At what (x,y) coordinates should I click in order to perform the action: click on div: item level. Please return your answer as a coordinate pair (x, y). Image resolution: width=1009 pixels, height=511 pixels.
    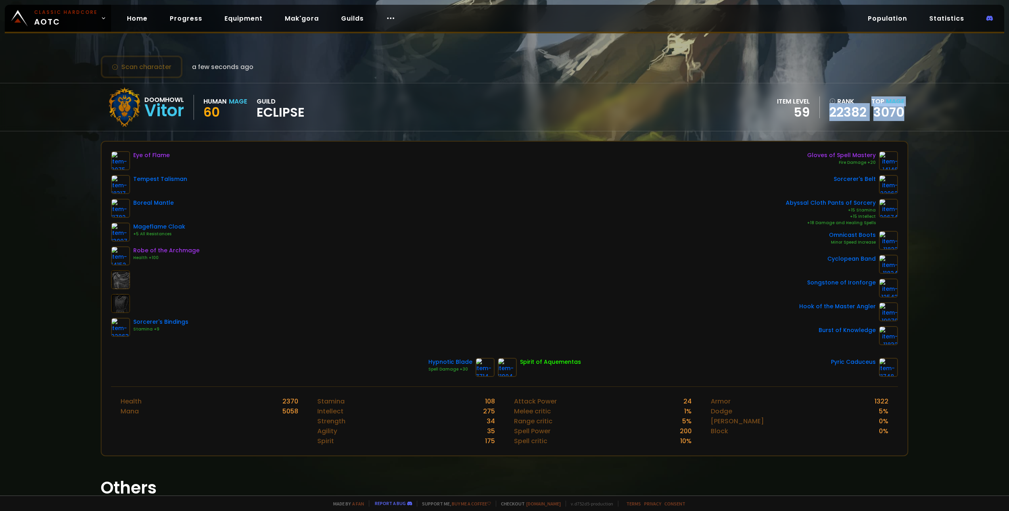
    Looking at the image, I should click on (793, 101).